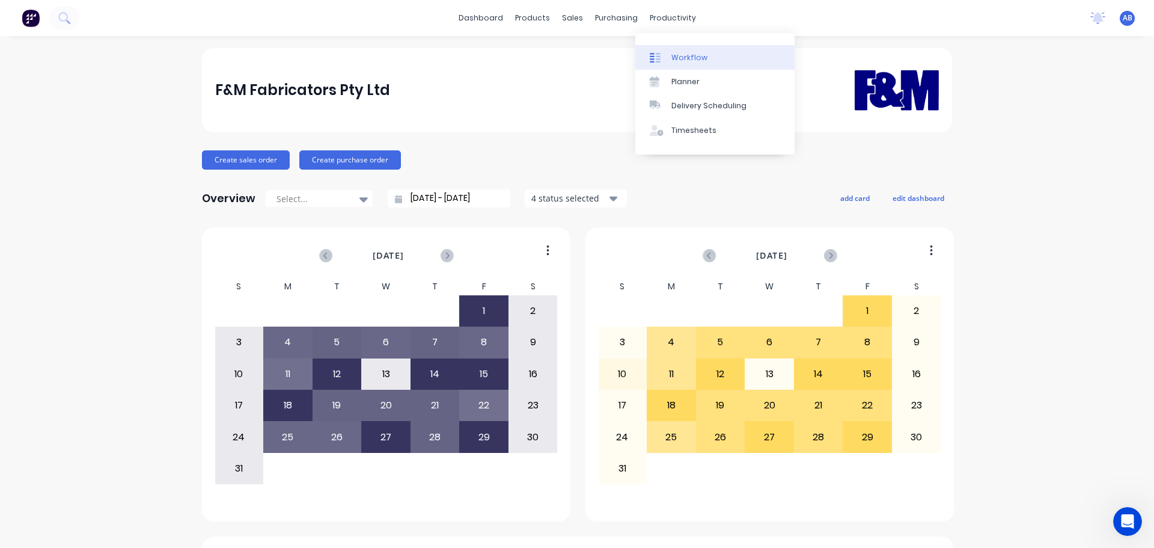 Image resolution: width=1154 pixels, height=548 pixels. Describe the element at coordinates (685, 82) in the screenshot. I see `div: Planner` at that location.